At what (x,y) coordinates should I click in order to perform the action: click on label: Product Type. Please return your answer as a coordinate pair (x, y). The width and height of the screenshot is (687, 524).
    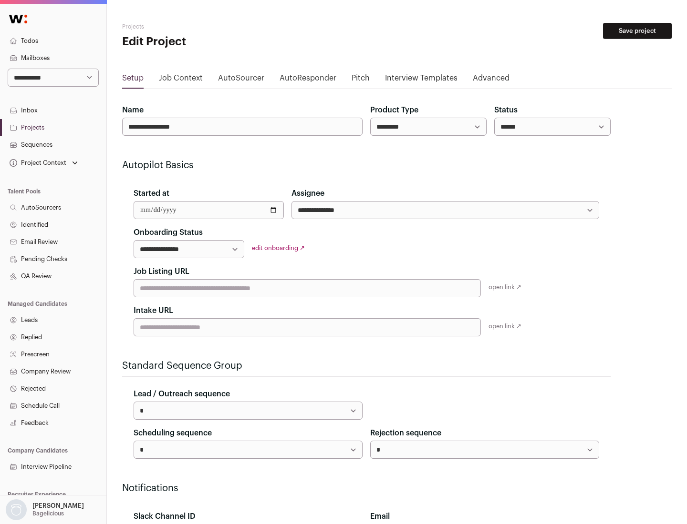
    Looking at the image, I should click on (394, 110).